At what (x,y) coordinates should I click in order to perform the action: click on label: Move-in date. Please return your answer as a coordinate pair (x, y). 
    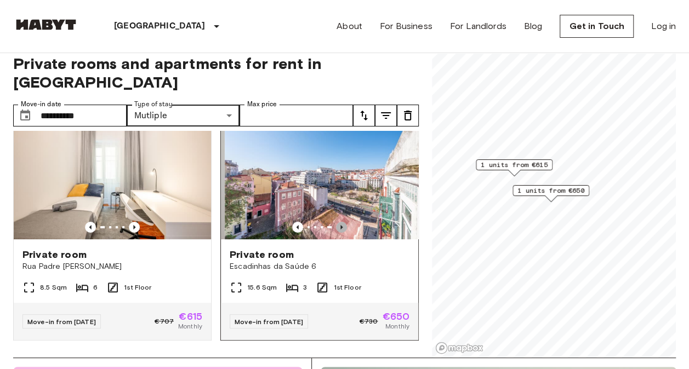
    Looking at the image, I should click on (41, 104).